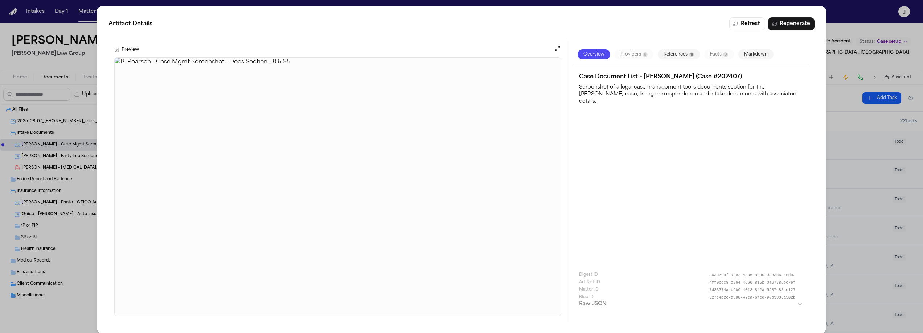 The height and width of the screenshot is (333, 923). Describe the element at coordinates (586, 297) in the screenshot. I see `span: Blob ID` at that location.